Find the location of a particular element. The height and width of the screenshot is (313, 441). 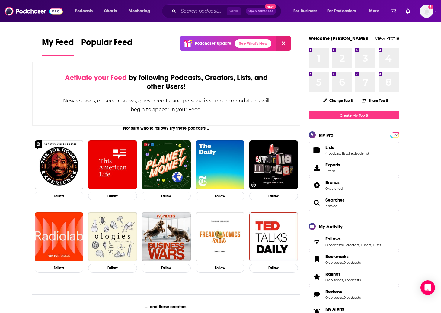

a: Show notifications dropdown is located at coordinates (408, 11).